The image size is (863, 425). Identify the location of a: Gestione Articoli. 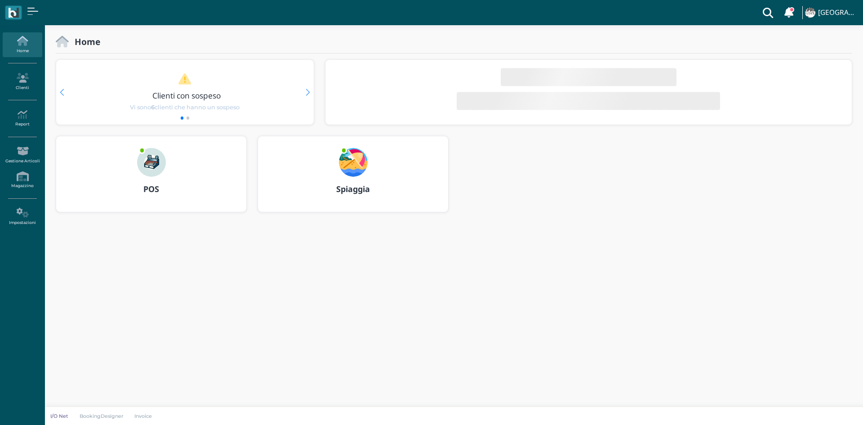
(22, 155).